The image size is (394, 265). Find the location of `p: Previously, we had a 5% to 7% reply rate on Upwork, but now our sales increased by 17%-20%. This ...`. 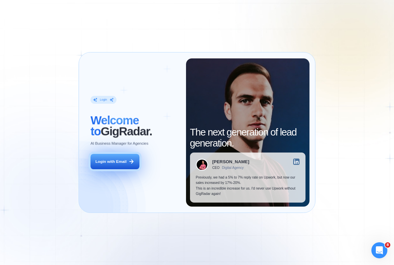

p: Previously, we had a 5% to 7% reply rate on Upwork, but now our sales increased by 17%-20%. This ... is located at coordinates (248, 185).